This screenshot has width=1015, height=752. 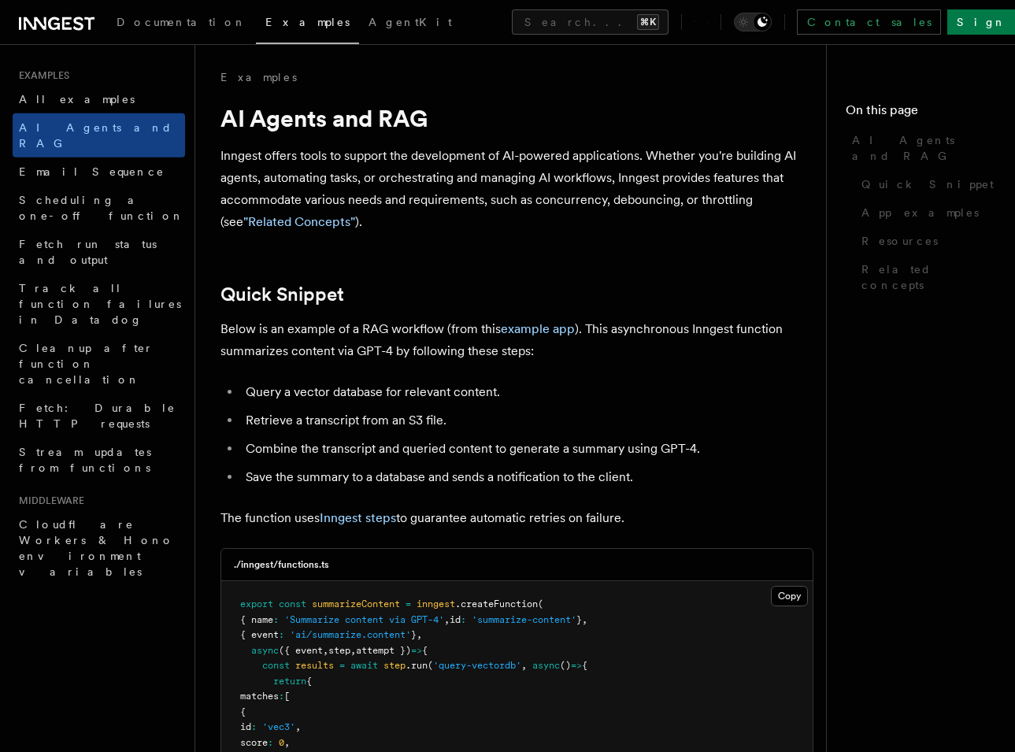 What do you see at coordinates (257, 604) in the screenshot?
I see `span: export` at bounding box center [257, 604].